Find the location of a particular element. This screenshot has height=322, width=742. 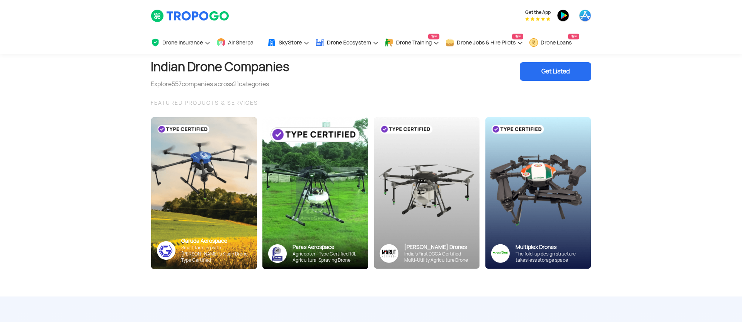

a: Drone Insurance is located at coordinates (180, 43).